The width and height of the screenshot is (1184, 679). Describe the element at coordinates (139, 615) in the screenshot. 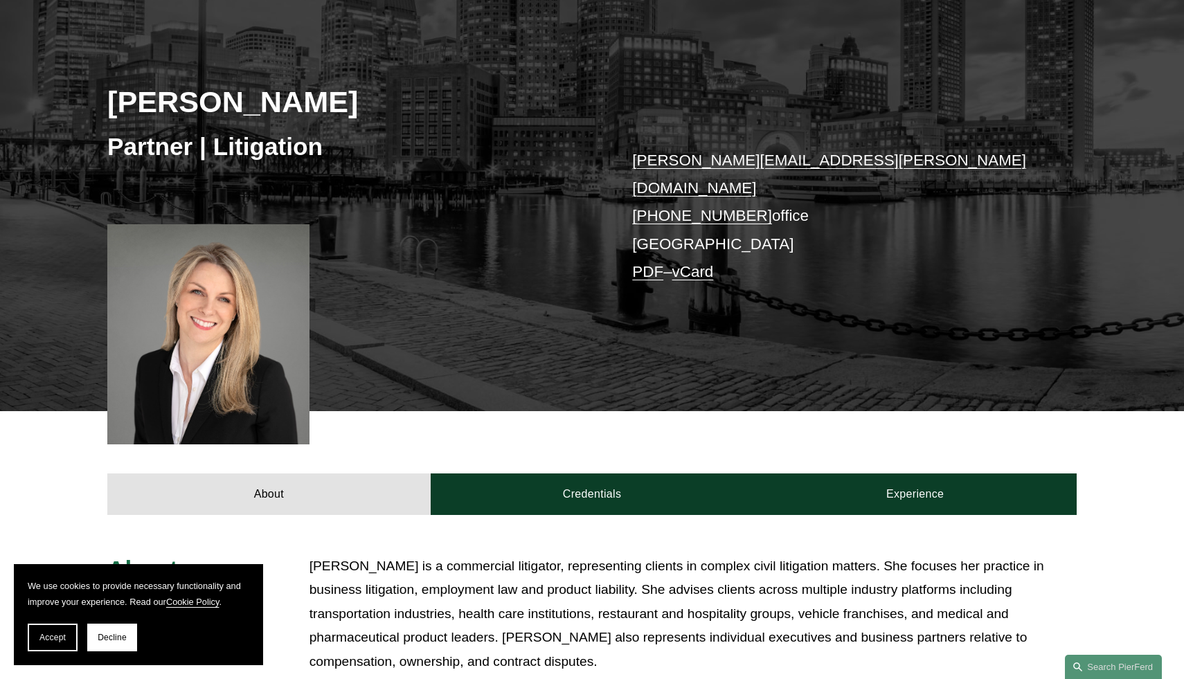

I see `section: Cookie banner` at that location.